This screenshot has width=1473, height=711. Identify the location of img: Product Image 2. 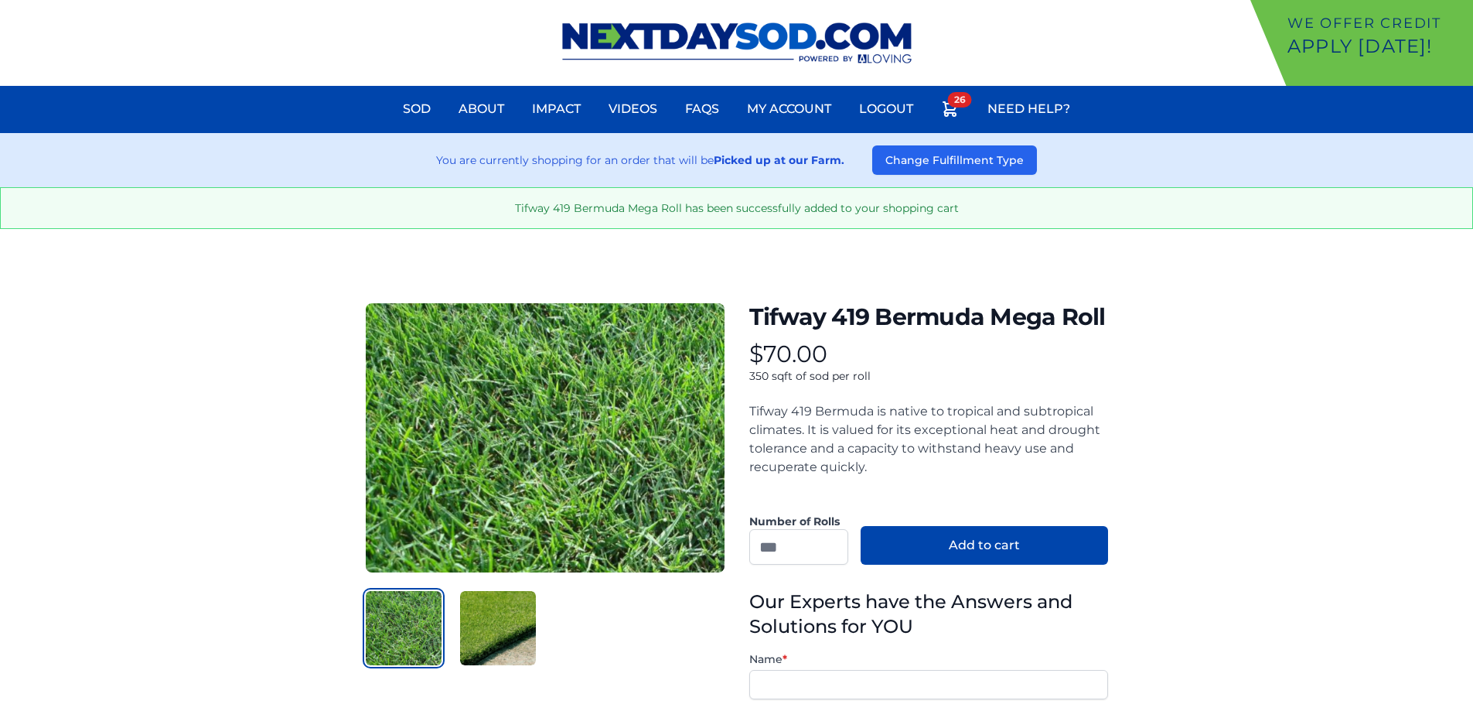
(498, 628).